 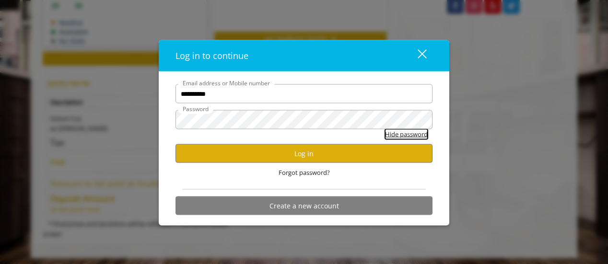 What do you see at coordinates (304, 94) in the screenshot?
I see `input: Email address or Mobile number` at bounding box center [304, 94].